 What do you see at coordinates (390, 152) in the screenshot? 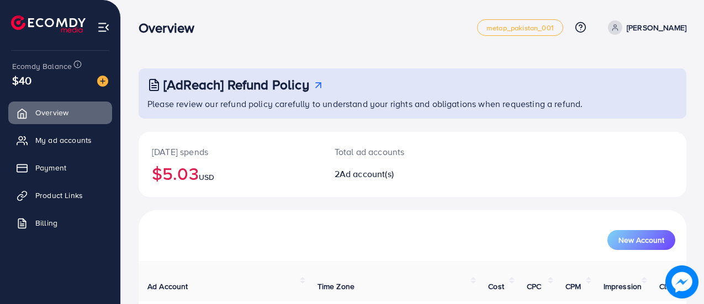
I see `p: Total ad accounts` at bounding box center [390, 152].